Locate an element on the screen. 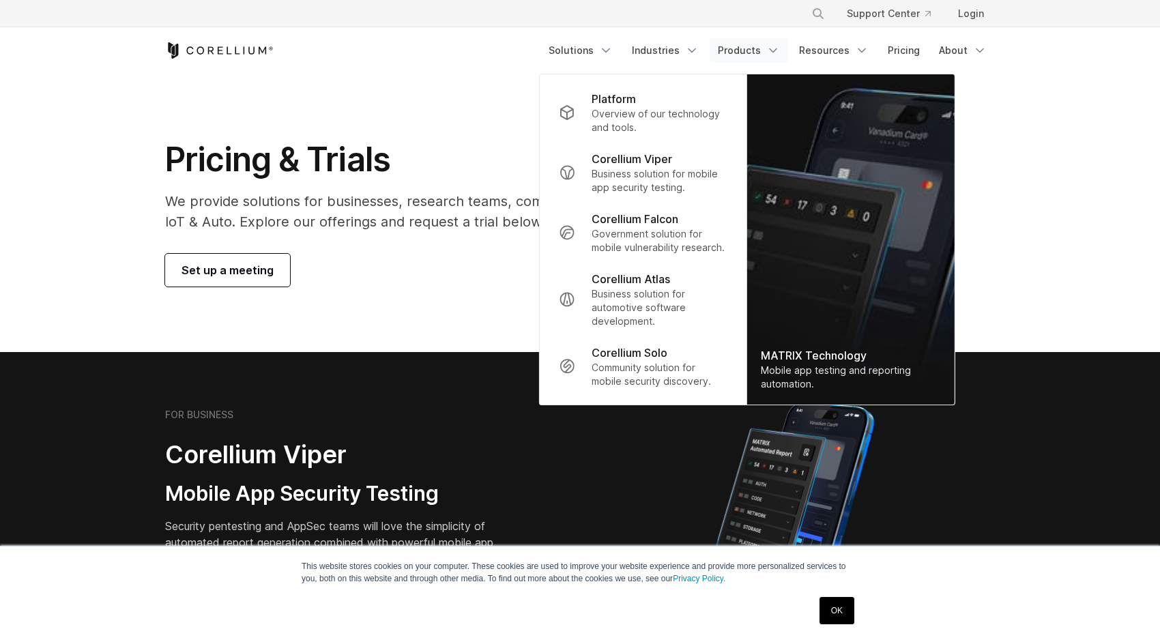 Image resolution: width=1160 pixels, height=642 pixels. div: Mobile app testing and reporting automation. is located at coordinates (851, 377).